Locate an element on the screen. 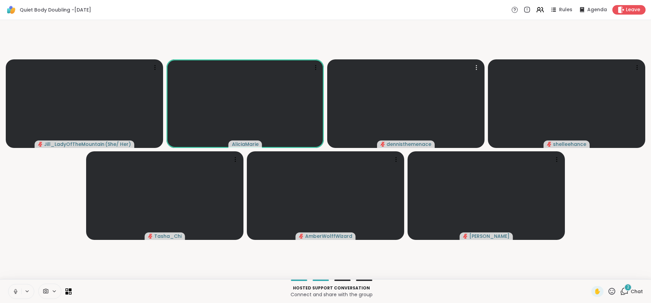 This screenshot has height=303, width=651. p: Connect and share with the group is located at coordinates (331, 294).